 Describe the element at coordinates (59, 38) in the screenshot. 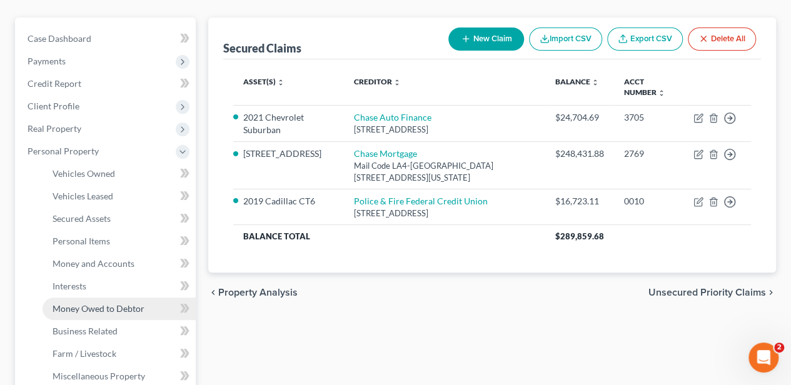

I see `span: Case Dashboard` at that location.